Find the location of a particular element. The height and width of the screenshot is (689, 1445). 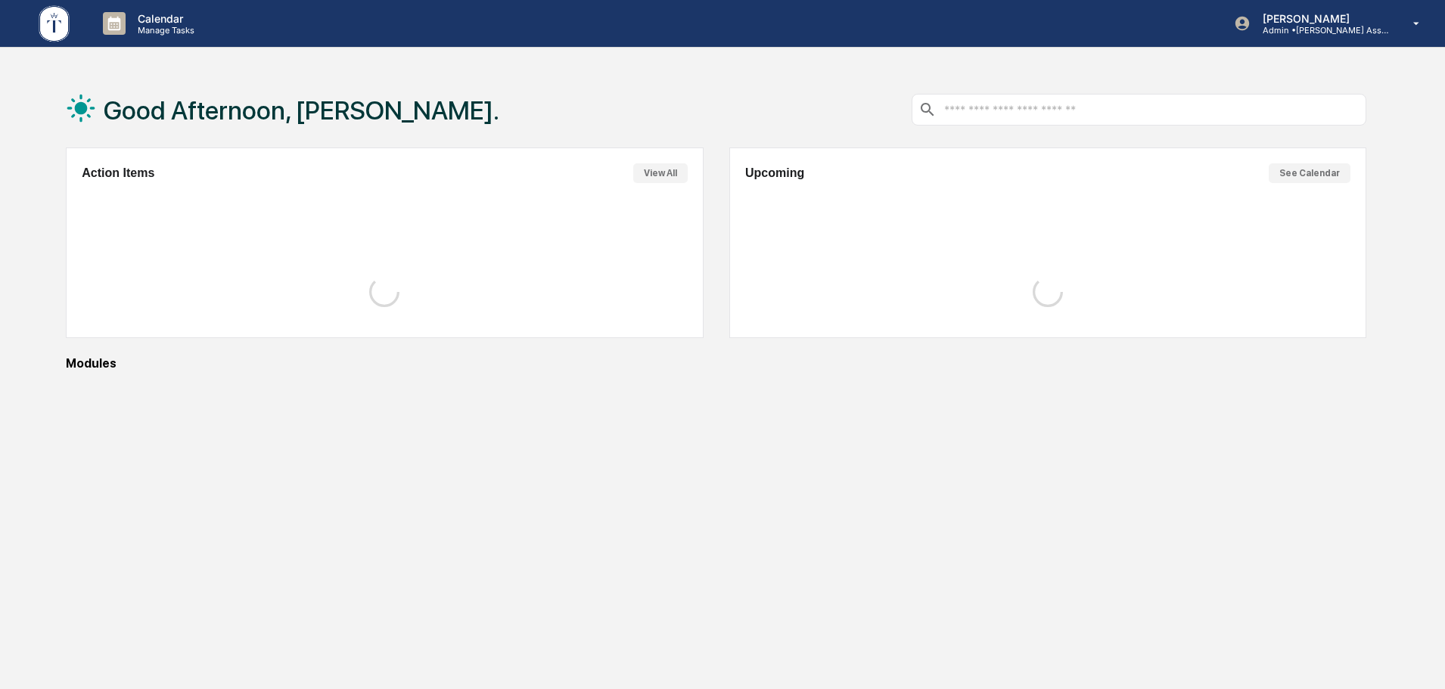

h2: Action Items is located at coordinates (118, 173).